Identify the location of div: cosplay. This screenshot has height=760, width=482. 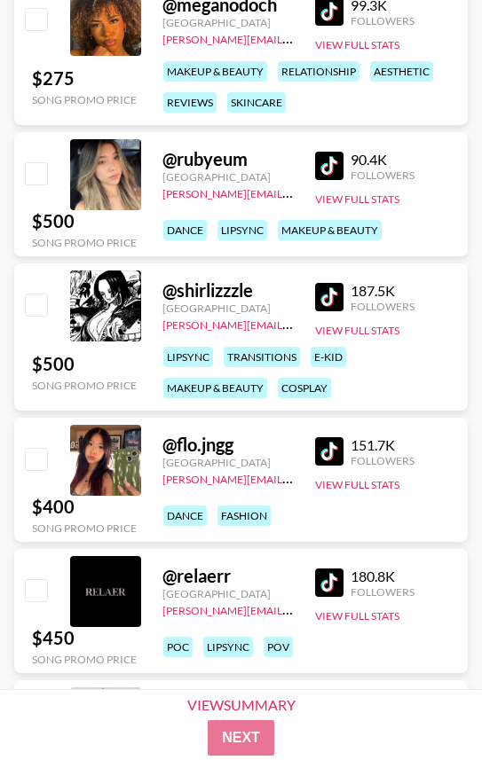
(304, 388).